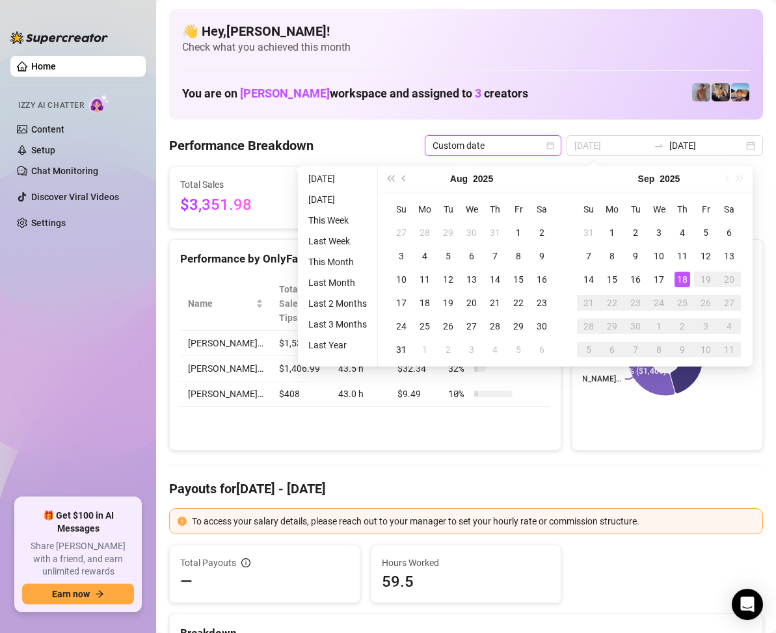  Describe the element at coordinates (473, 522) in the screenshot. I see `div: To access your salary details, please reach out to your manager to set your hourly rate or commis...` at that location.